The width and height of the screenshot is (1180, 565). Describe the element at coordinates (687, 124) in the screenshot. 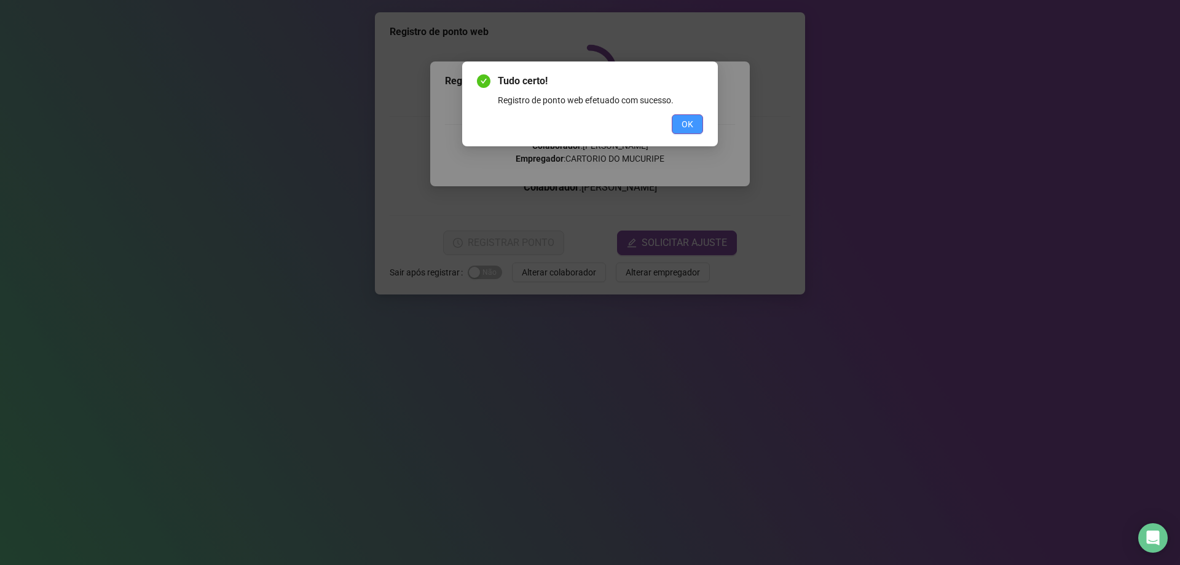

I see `button: OK` at that location.